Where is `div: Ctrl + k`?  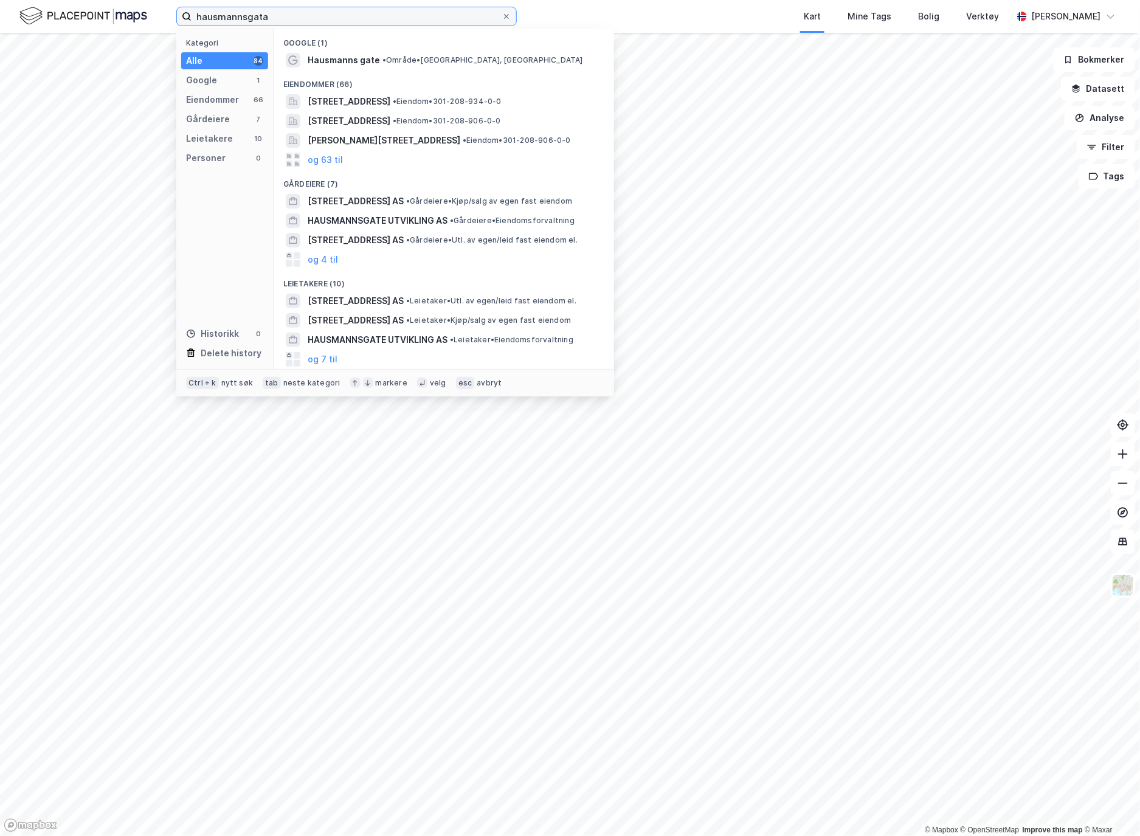
div: Ctrl + k is located at coordinates (202, 383).